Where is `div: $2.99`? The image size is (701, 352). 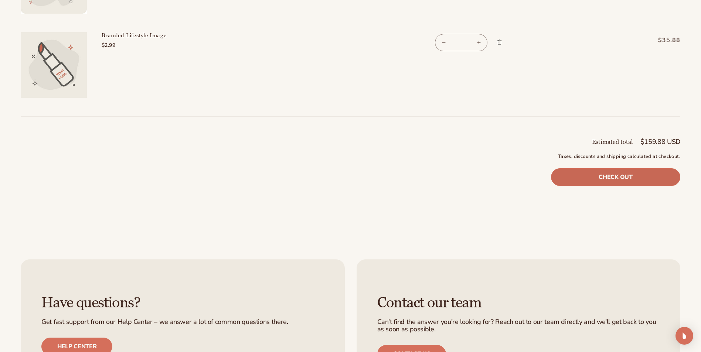 div: $2.99 is located at coordinates (157, 45).